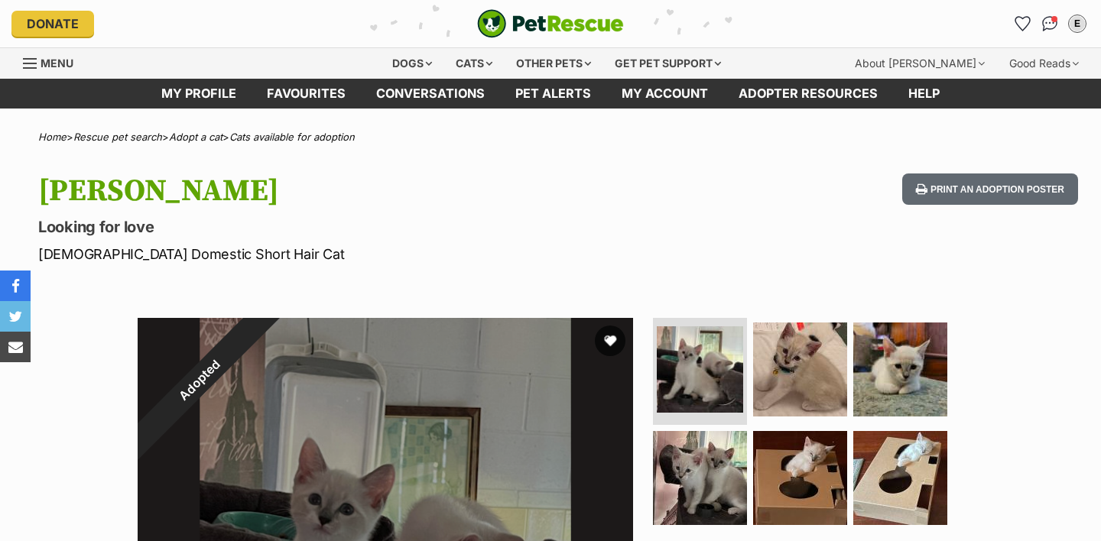 This screenshot has width=1101, height=541. I want to click on a: Adopter resources, so click(808, 93).